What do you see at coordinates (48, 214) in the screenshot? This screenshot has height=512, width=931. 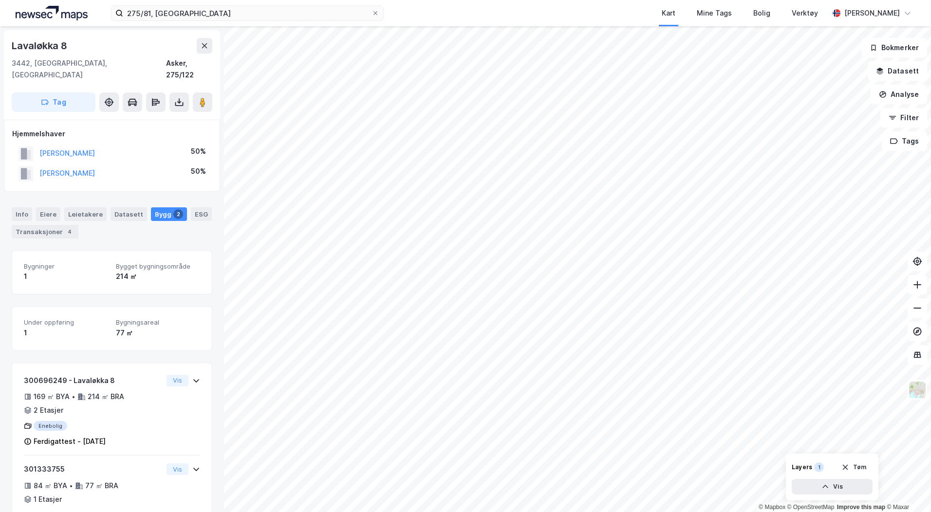 I see `div: Eiere` at bounding box center [48, 214].